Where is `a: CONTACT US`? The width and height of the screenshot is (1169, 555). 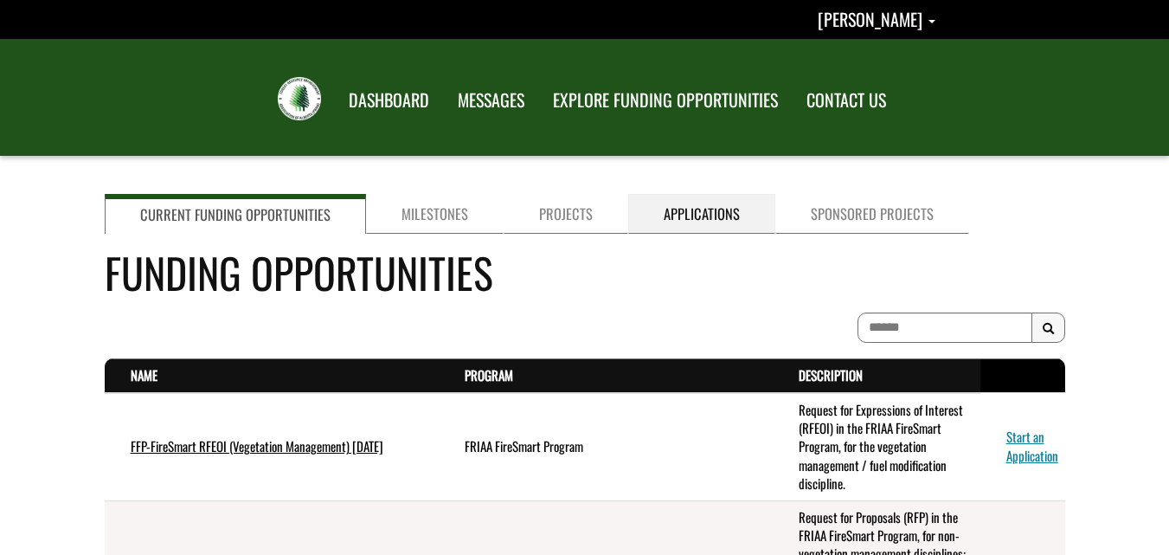 a: CONTACT US is located at coordinates (846, 100).